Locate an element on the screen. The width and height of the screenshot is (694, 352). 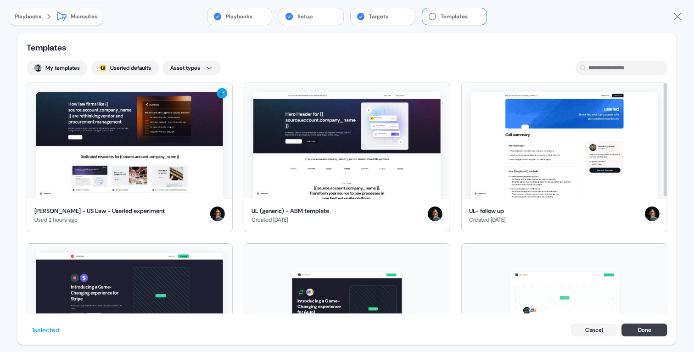
div: Microsites is located at coordinates (84, 17).